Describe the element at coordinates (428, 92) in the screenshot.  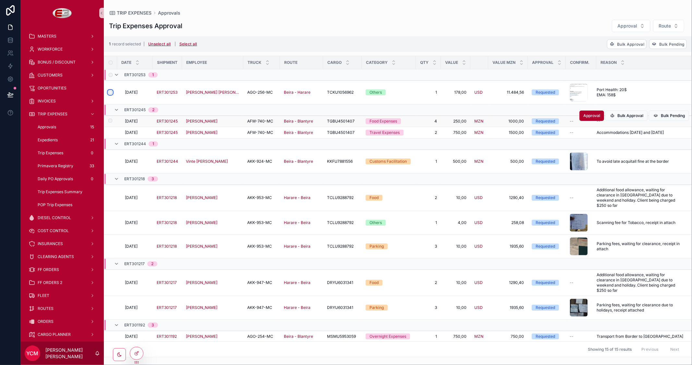
I see `a: 1` at that location.